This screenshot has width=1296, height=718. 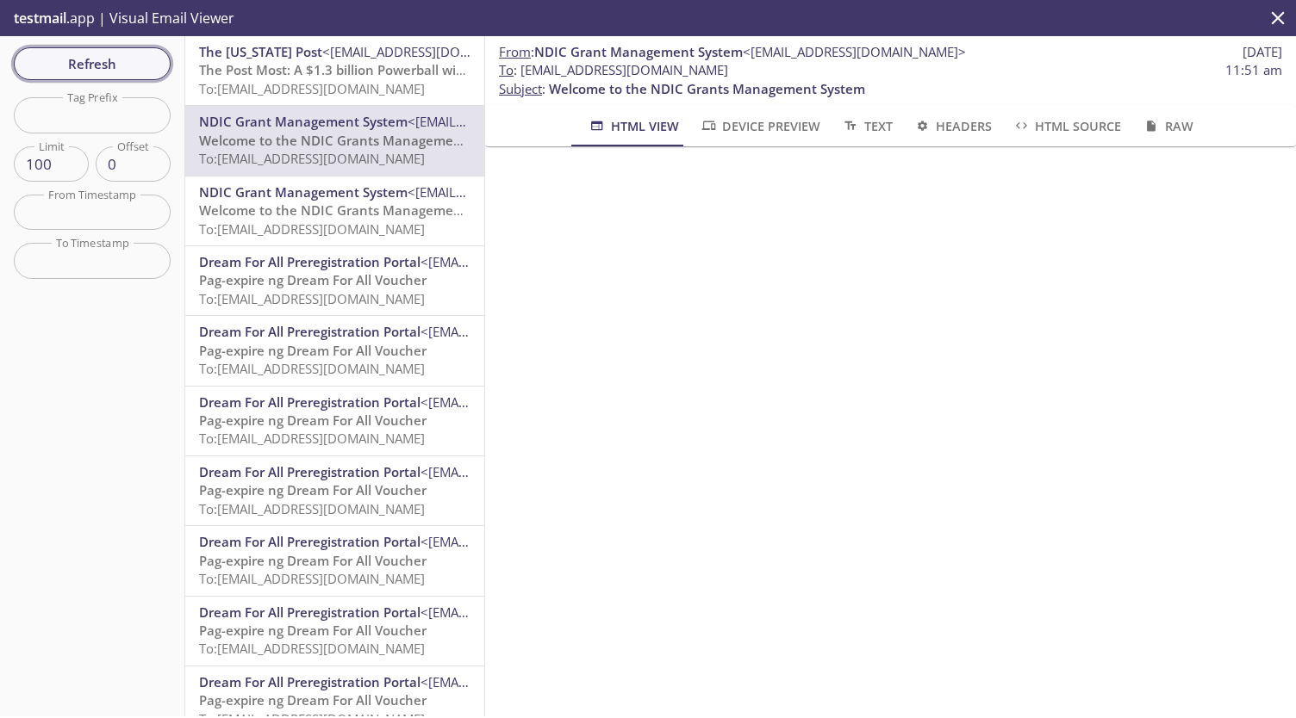 What do you see at coordinates (514, 52) in the screenshot?
I see `span: From` at bounding box center [514, 52].